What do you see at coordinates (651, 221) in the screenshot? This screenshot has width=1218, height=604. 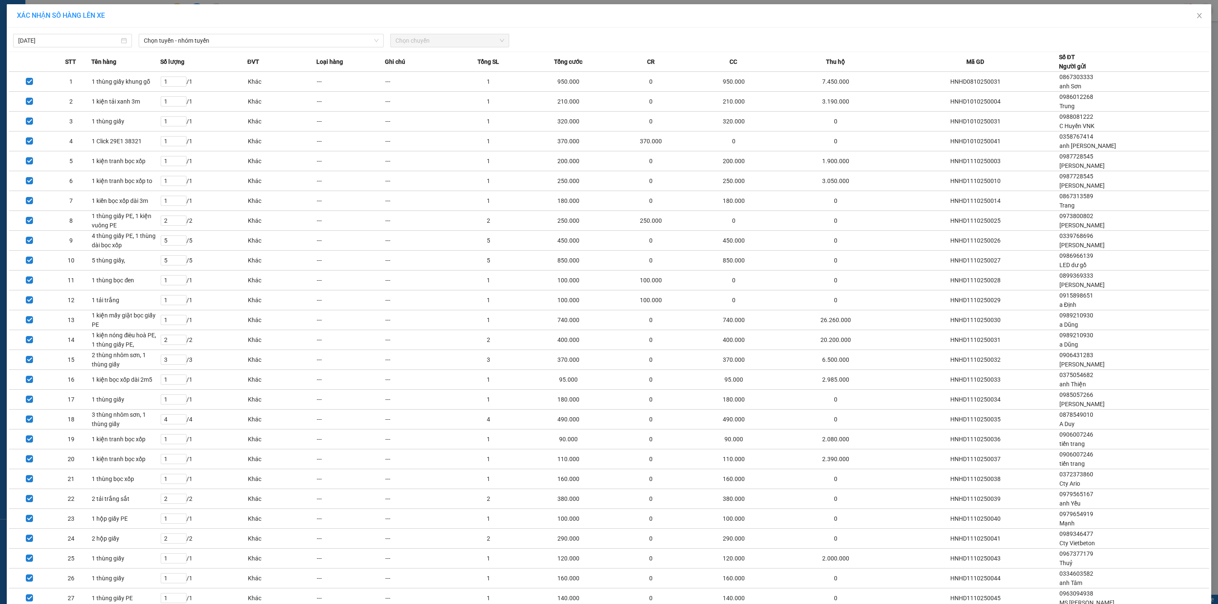 I see `td: 250.000` at bounding box center [651, 221].